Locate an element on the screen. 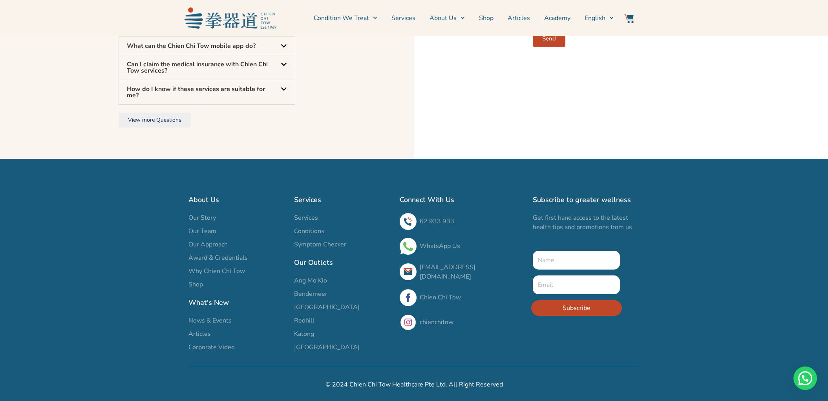 This screenshot has height=401, width=828. span: Symptom Checker is located at coordinates (320, 245).